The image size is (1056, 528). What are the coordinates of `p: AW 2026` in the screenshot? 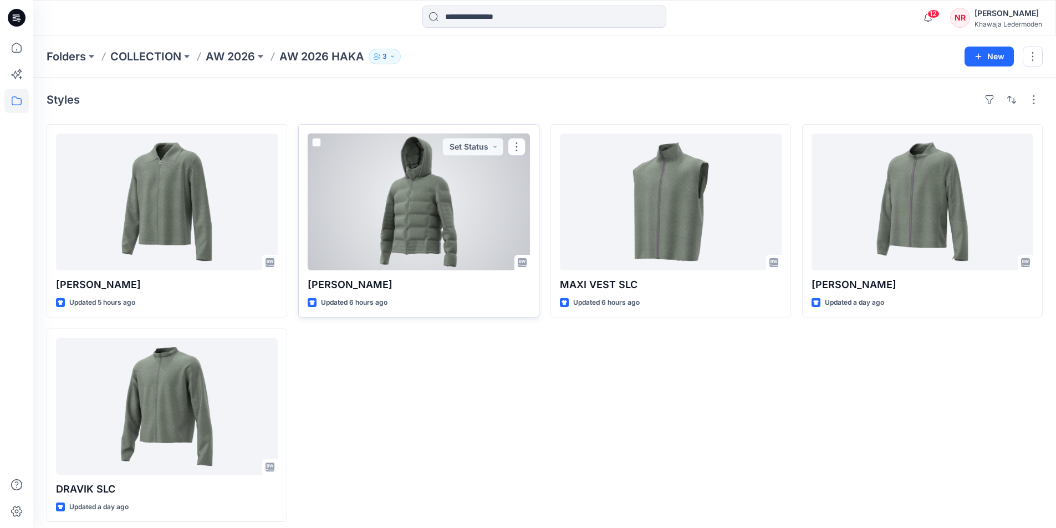 It's located at (230, 57).